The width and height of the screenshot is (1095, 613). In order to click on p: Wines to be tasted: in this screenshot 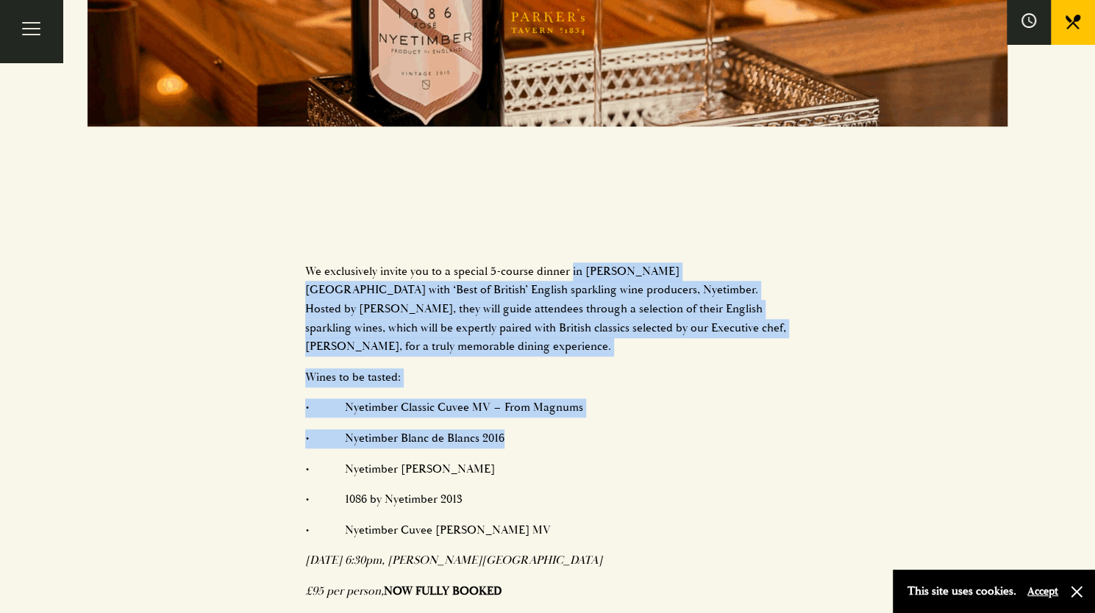, I will do `click(548, 378)`.